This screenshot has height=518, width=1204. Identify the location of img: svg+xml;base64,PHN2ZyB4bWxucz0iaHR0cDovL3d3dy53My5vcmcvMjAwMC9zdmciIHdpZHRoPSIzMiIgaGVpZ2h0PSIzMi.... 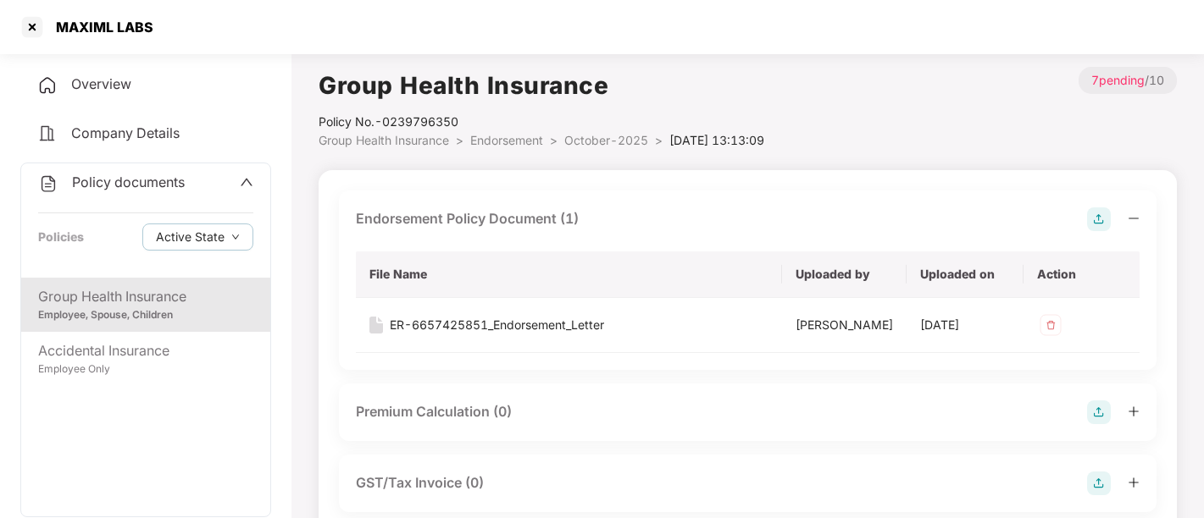
(1050, 325).